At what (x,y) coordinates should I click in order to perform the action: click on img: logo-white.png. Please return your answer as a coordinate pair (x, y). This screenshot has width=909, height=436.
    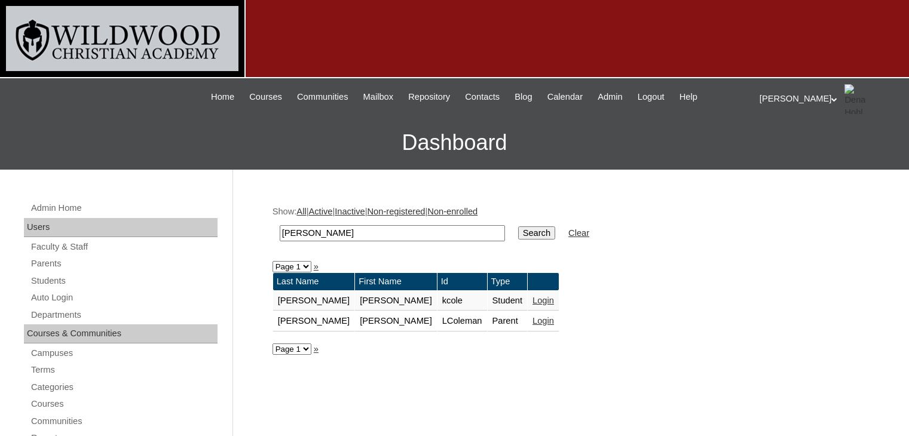
    Looking at the image, I should click on (122, 38).